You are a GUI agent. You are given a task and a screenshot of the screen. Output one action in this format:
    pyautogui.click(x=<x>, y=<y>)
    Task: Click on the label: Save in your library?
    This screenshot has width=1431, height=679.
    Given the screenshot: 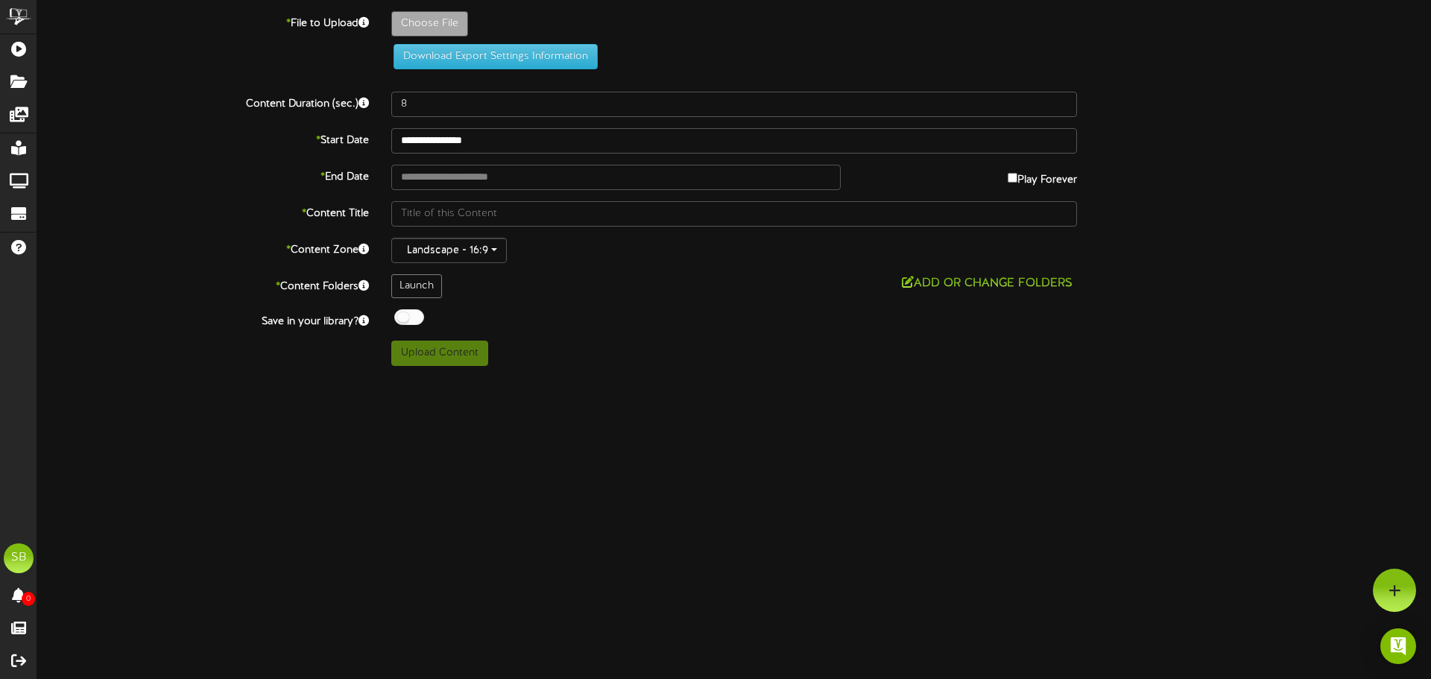 What is the action you would take?
    pyautogui.click(x=203, y=319)
    